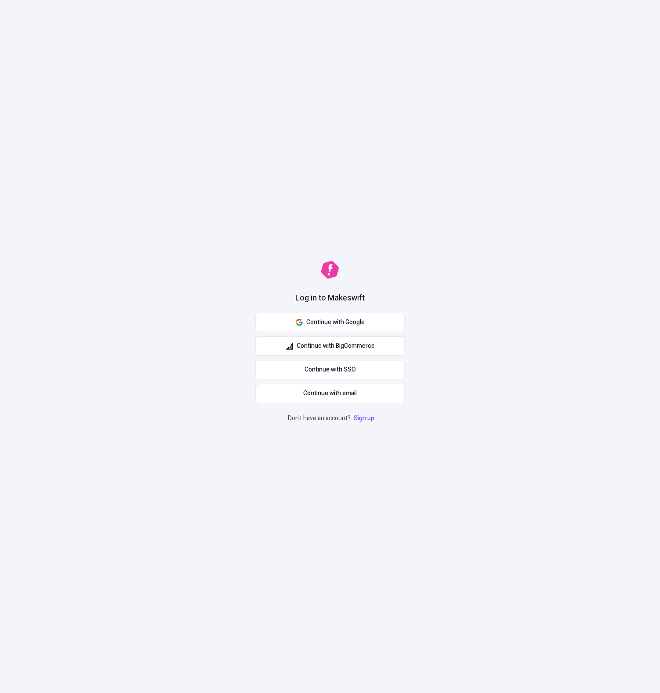 The height and width of the screenshot is (693, 660). I want to click on p: Don't have an account?, so click(332, 418).